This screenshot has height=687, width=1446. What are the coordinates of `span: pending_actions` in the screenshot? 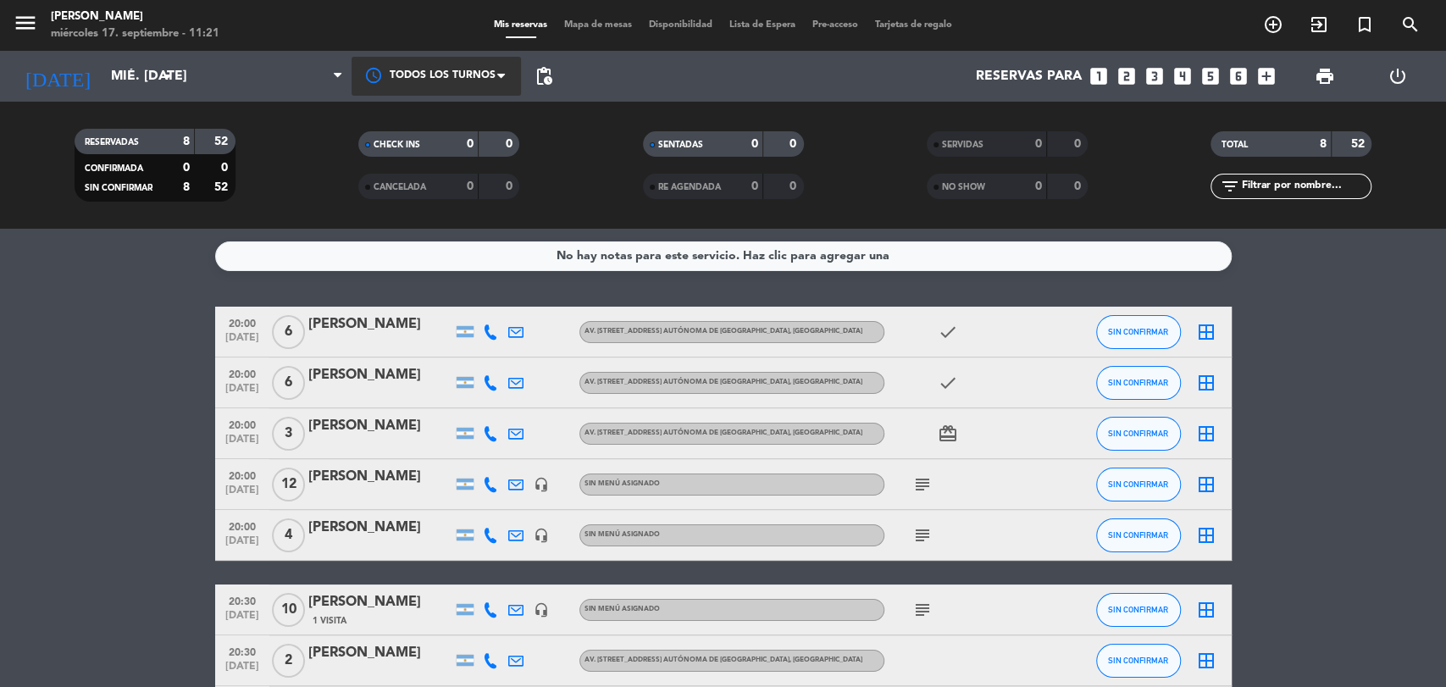 It's located at (544, 76).